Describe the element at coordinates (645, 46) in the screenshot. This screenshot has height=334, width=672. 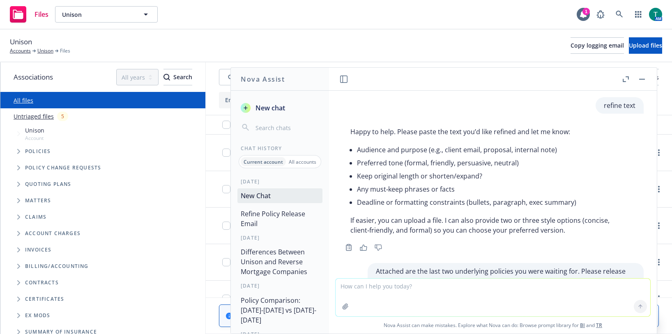
I see `button: Upload files` at that location.